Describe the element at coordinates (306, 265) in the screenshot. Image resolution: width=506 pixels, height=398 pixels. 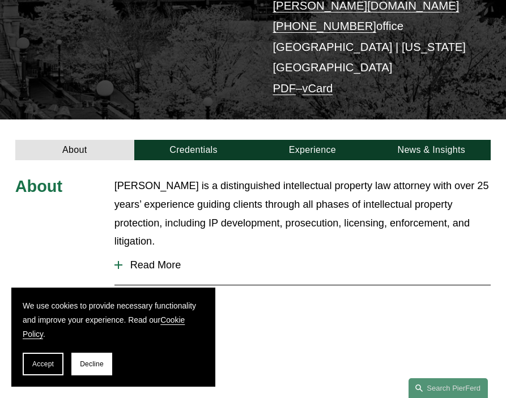
I see `span: Read More` at that location.